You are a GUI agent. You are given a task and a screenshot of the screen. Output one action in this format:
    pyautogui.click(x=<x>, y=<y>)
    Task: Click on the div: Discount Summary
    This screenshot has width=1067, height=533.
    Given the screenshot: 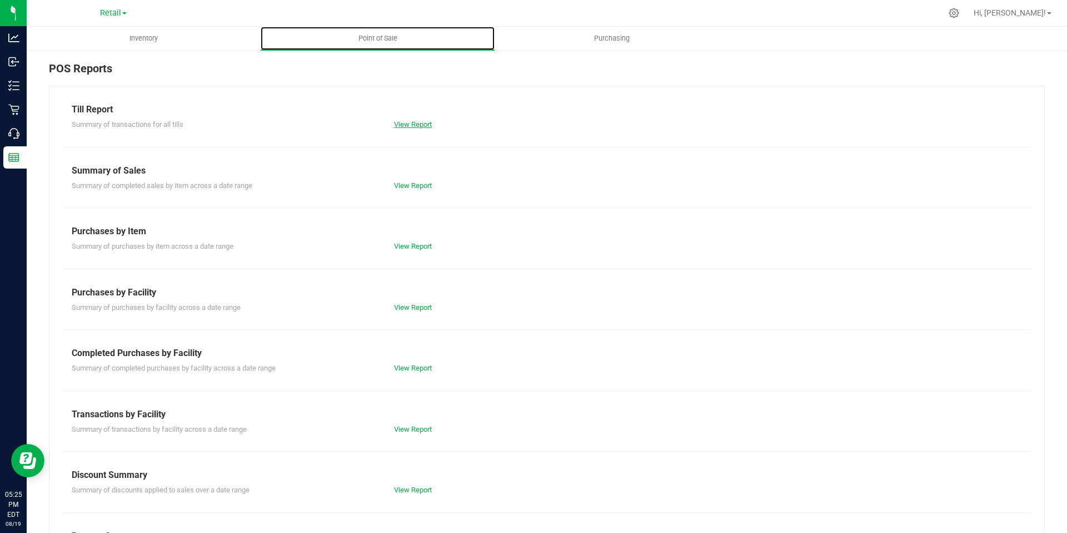 What is the action you would take?
    pyautogui.click(x=547, y=475)
    